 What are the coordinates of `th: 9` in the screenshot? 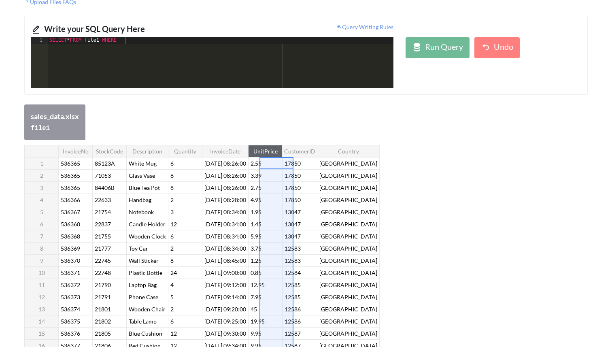 It's located at (42, 260).